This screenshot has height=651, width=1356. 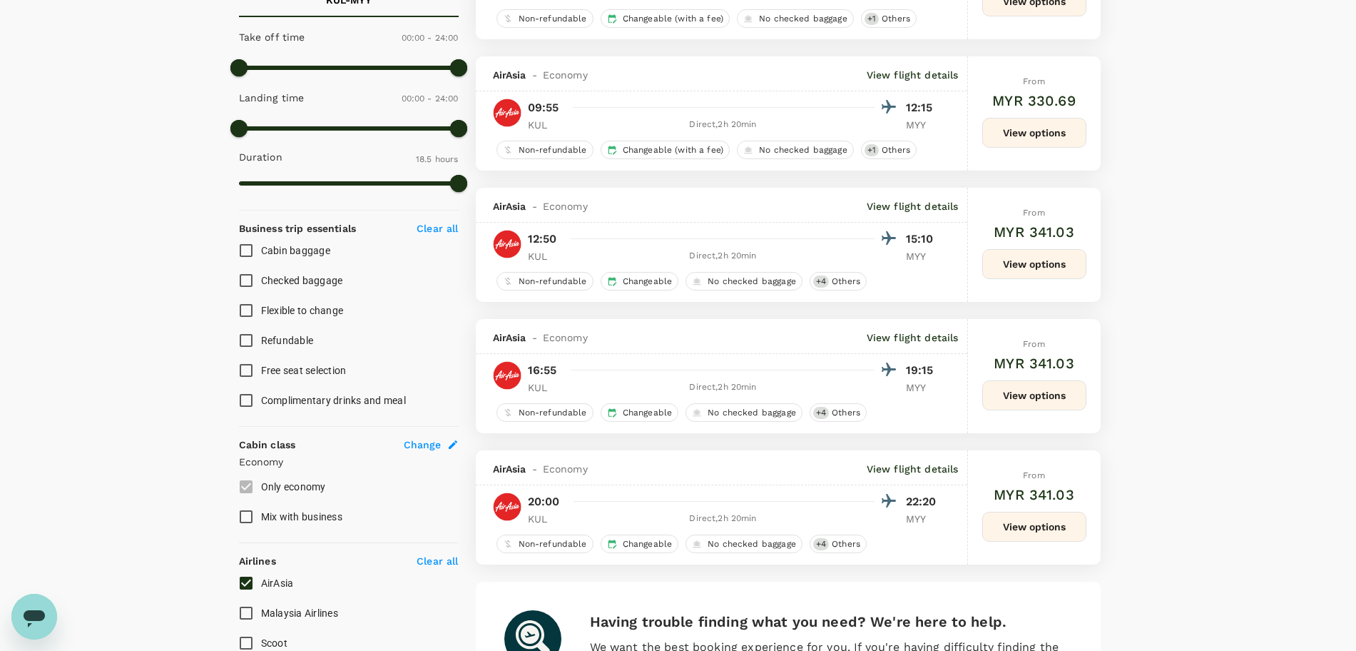 What do you see at coordinates (304, 370) in the screenshot?
I see `span: Free seat selection` at bounding box center [304, 370].